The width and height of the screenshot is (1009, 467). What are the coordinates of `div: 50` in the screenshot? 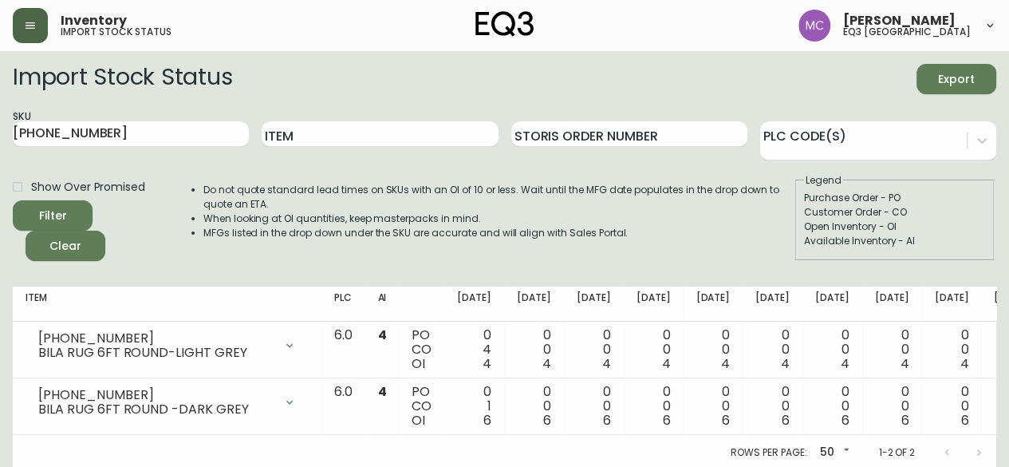 It's located at (833, 452).